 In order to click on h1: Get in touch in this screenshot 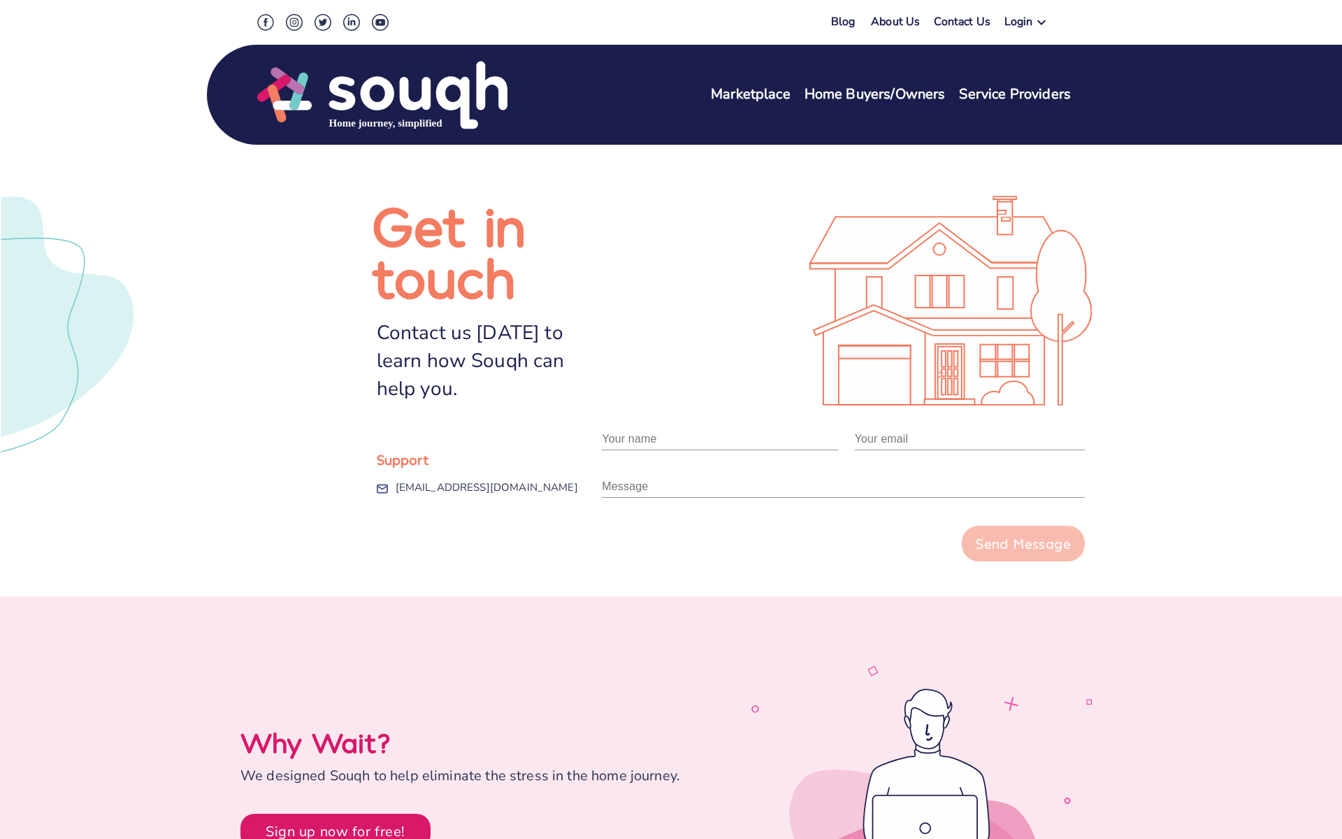, I will do `click(486, 250)`.